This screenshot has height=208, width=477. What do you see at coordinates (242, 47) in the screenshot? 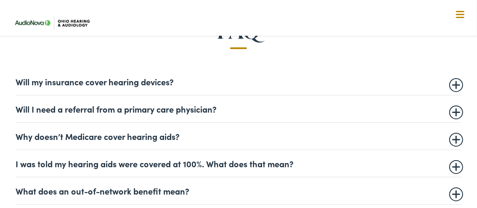
I see `a: What We Offer` at bounding box center [242, 47].